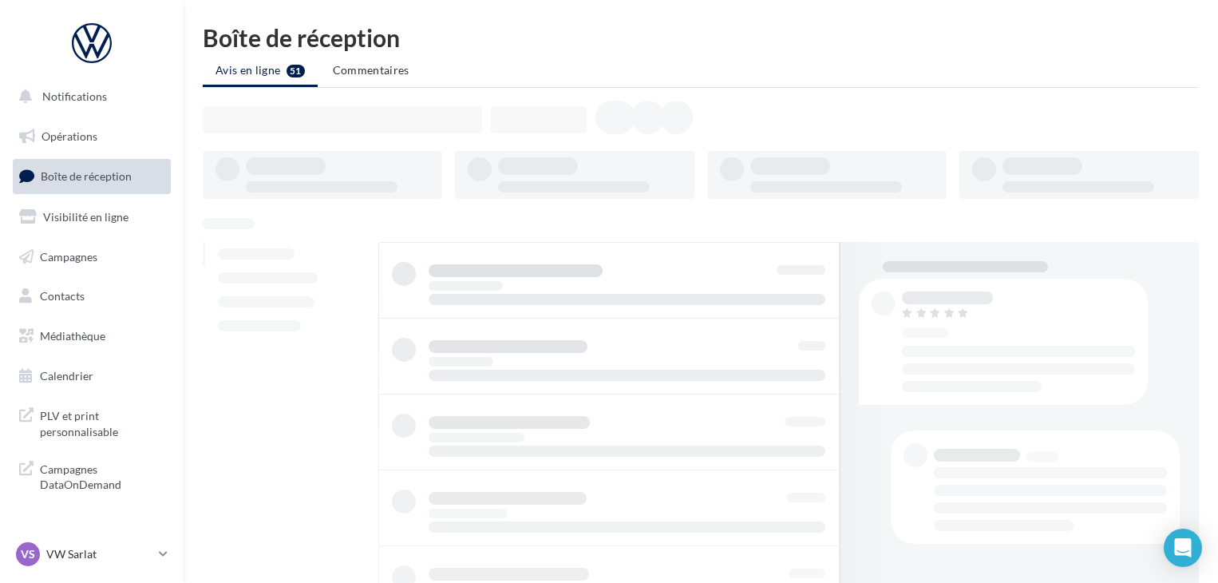 Image resolution: width=1218 pixels, height=583 pixels. Describe the element at coordinates (102, 422) in the screenshot. I see `span: PLV et print personnalisable` at that location.